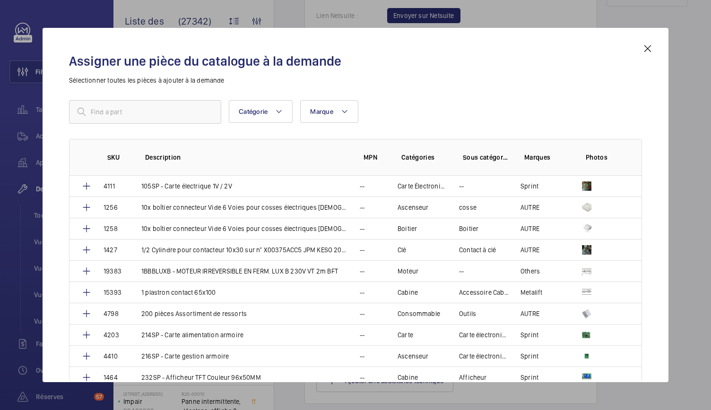 The image size is (711, 410). Describe the element at coordinates (530, 271) in the screenshot. I see `p: Others` at that location.